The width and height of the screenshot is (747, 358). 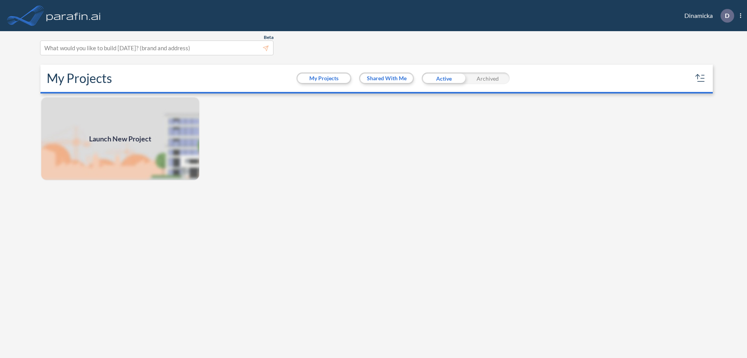 I want to click on img: add, so click(x=120, y=139).